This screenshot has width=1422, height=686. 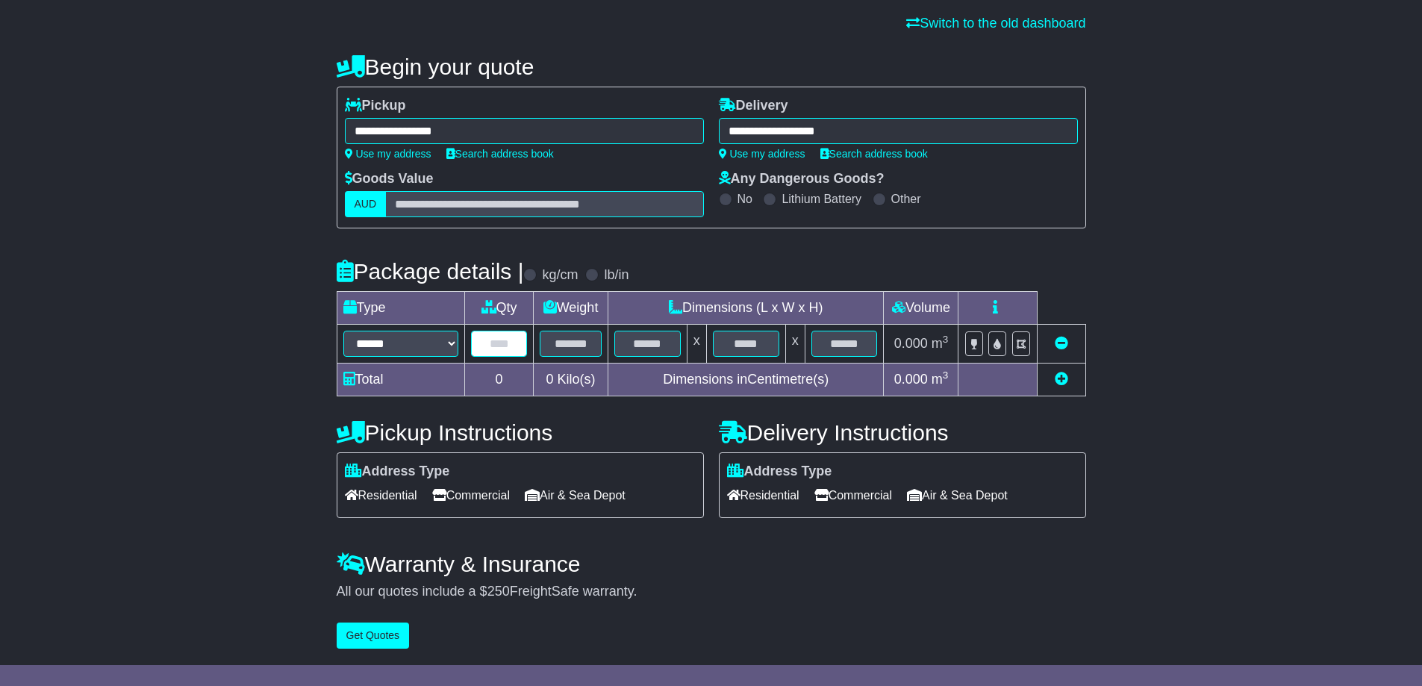 What do you see at coordinates (499, 308) in the screenshot?
I see `td: Qty` at bounding box center [499, 308].